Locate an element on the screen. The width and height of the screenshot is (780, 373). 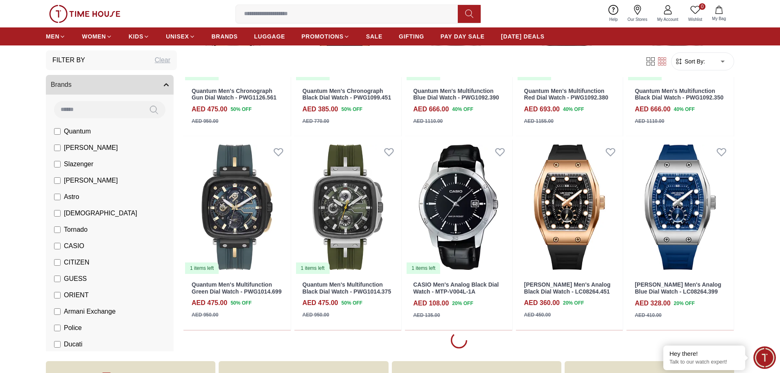
span: PAY DAY SALE is located at coordinates (463, 36).